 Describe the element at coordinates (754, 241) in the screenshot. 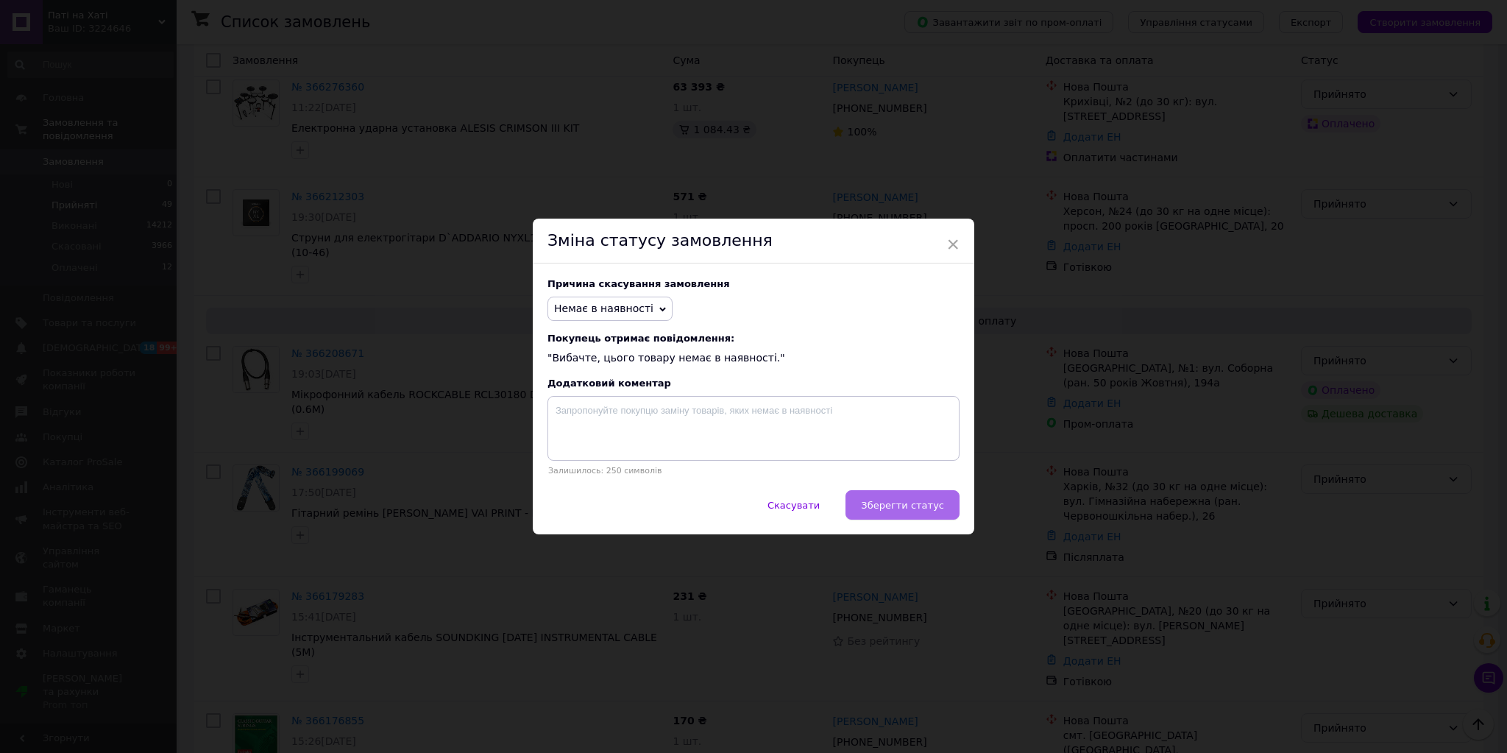

I see `div: Зміна статусу замовлення` at that location.